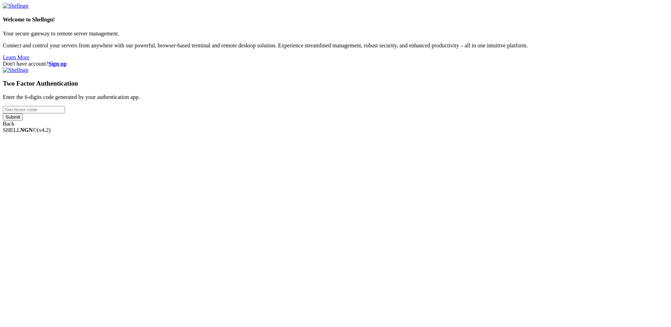  Describe the element at coordinates (336, 46) in the screenshot. I see `p: Connect and control your servers from anywhere with our powerful, browser-based terminal and remo...` at that location.